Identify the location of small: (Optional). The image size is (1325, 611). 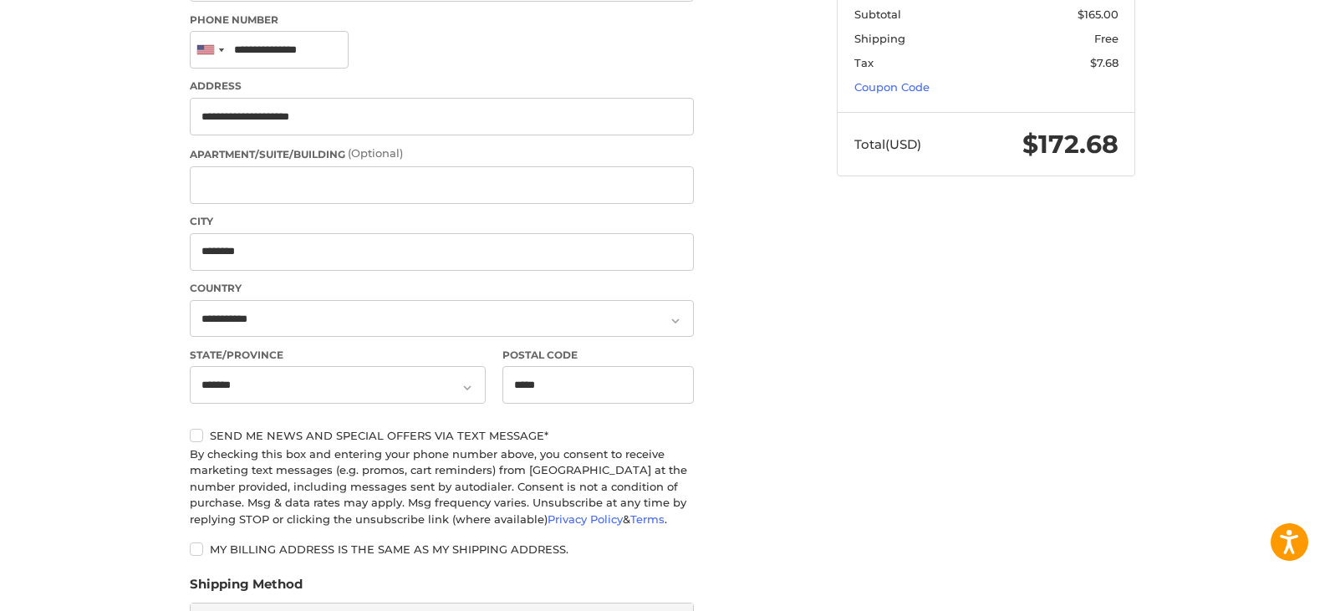
(375, 153).